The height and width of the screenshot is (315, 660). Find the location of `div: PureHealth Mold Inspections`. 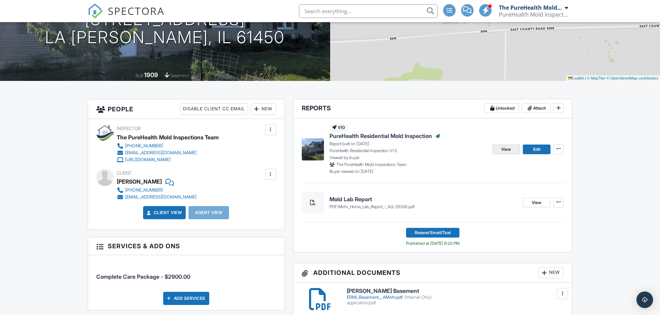

div: PureHealth Mold Inspections is located at coordinates (533, 15).